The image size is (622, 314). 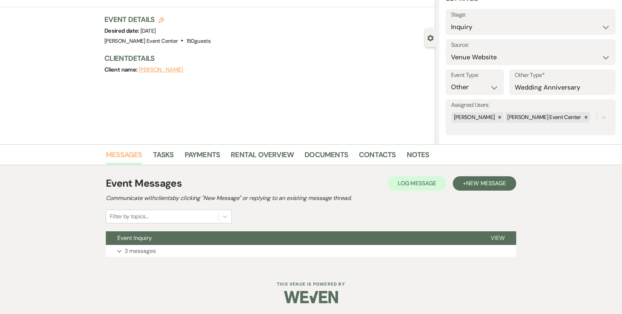 What do you see at coordinates (431, 37) in the screenshot?
I see `button: Close lead details` at bounding box center [431, 37].